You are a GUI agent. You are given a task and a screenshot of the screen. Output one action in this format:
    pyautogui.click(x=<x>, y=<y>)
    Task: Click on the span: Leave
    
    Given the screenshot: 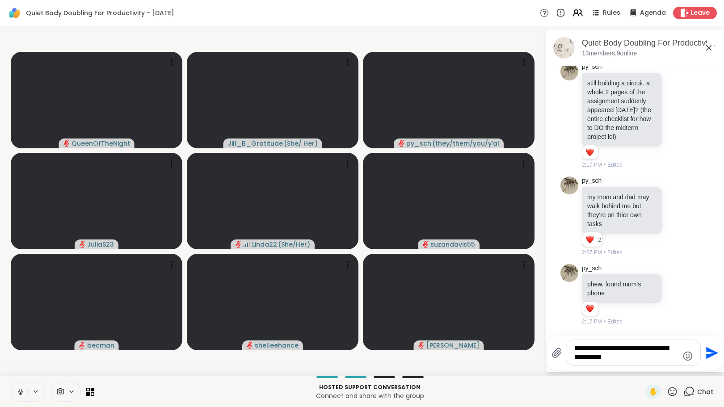 What is the action you would take?
    pyautogui.click(x=700, y=13)
    